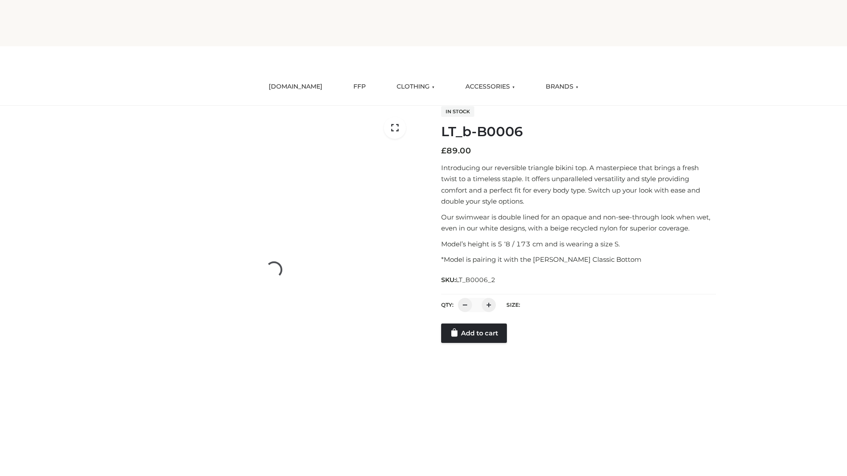  I want to click on span: LT_B0006_2, so click(475, 280).